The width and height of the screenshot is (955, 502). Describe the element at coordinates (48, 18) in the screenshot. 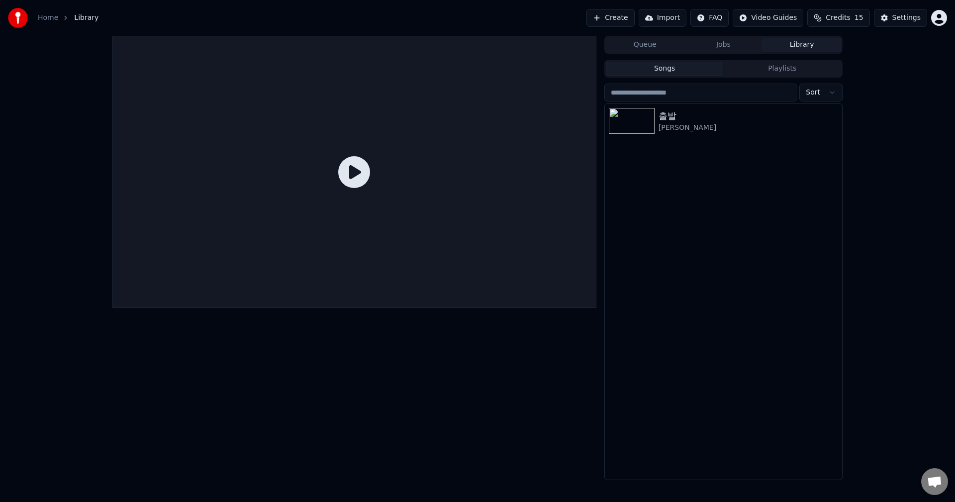

I see `a: Home` at that location.